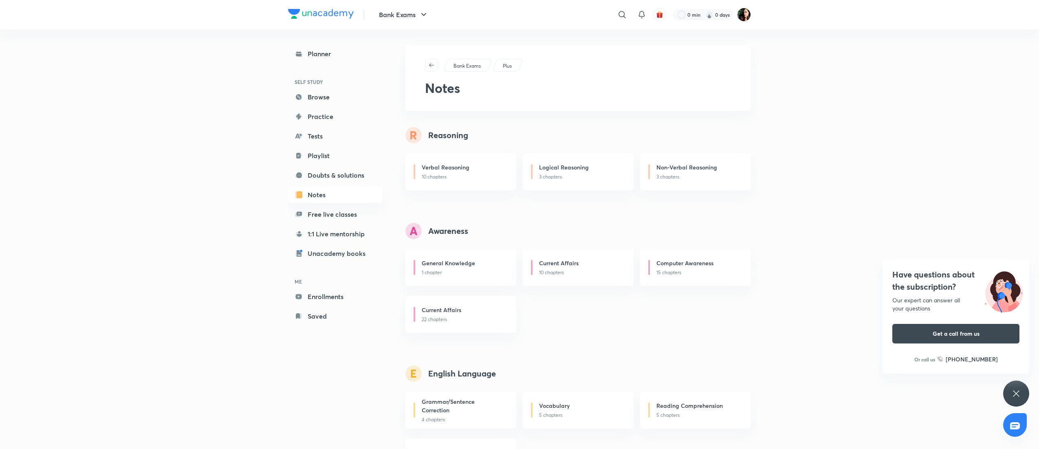 This screenshot has width=1039, height=449. What do you see at coordinates (448, 231) in the screenshot?
I see `h4: Awareness` at bounding box center [448, 231].